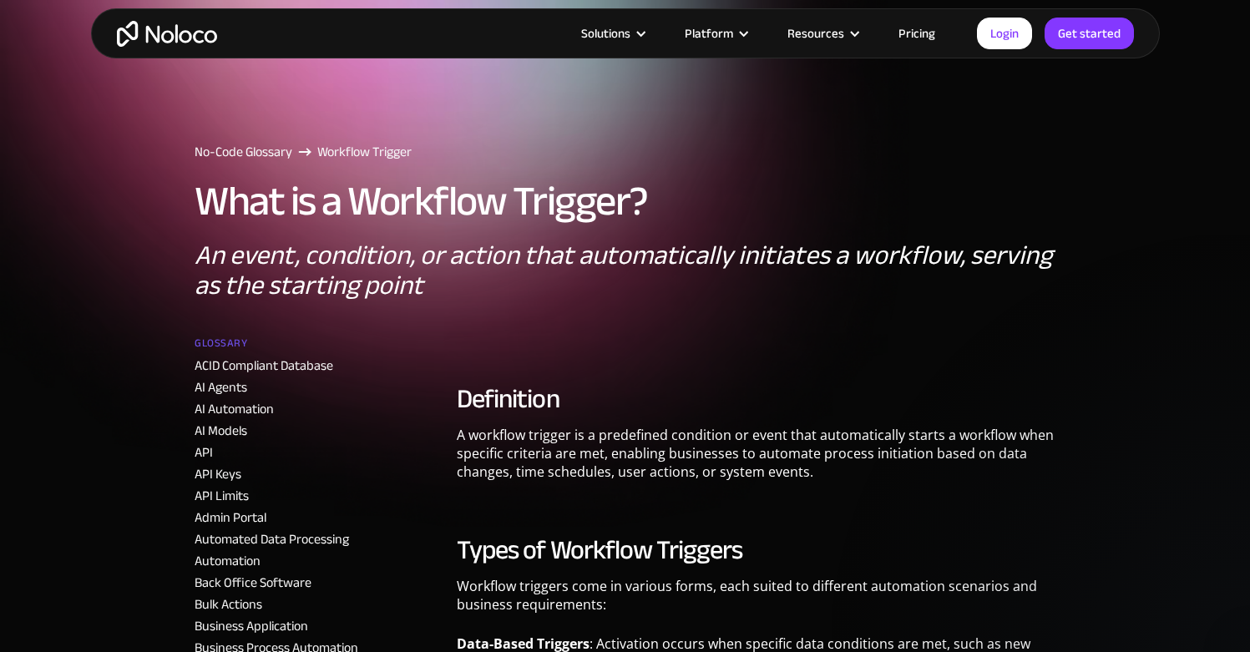 The width and height of the screenshot is (1250, 652). I want to click on a: Back Office Software, so click(253, 583).